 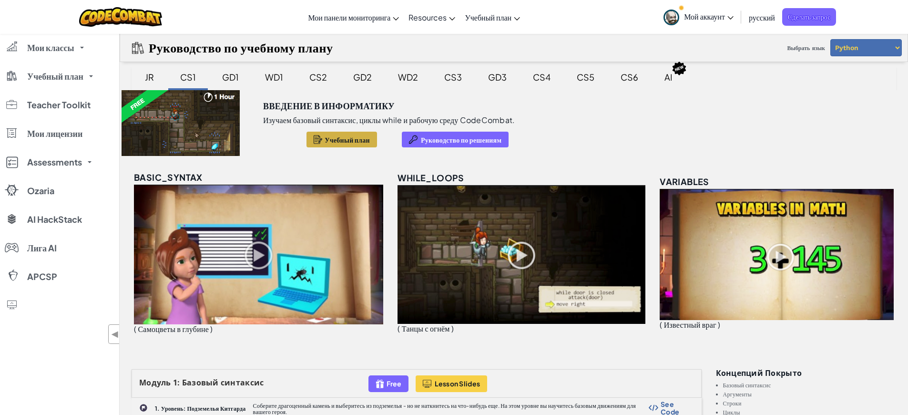 I want to click on div: CS3, so click(x=453, y=77).